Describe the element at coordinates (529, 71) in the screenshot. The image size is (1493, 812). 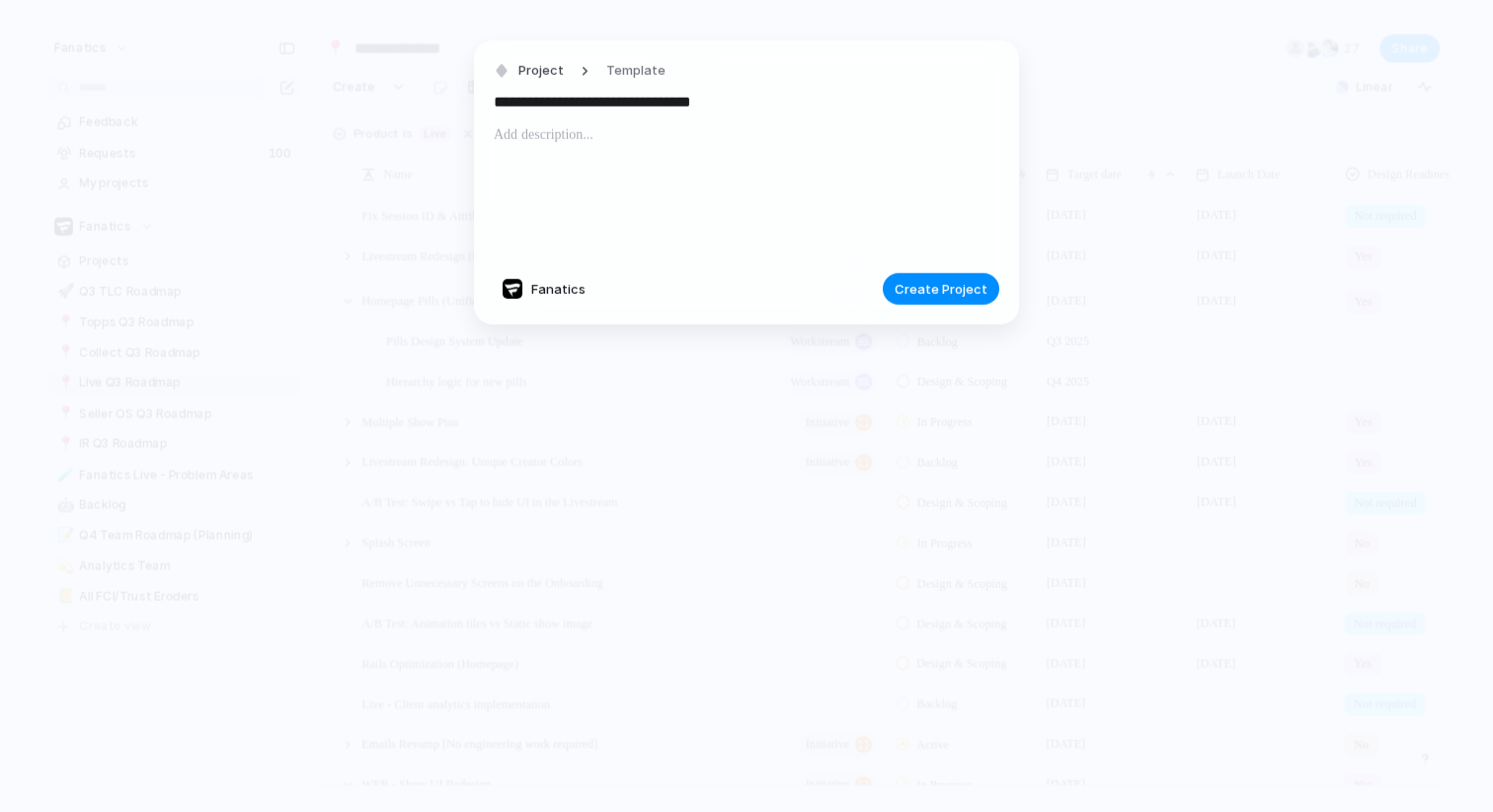
I see `button: Project` at that location.